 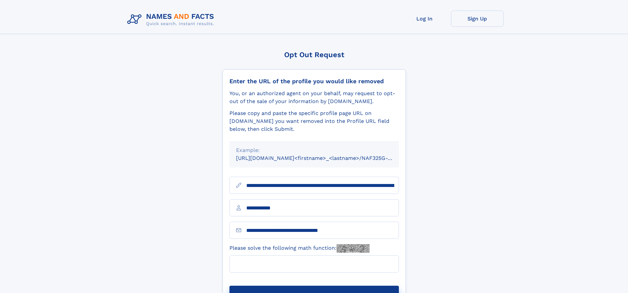 What do you see at coordinates (314, 150) in the screenshot?
I see `div: Example:` at bounding box center [314, 150].